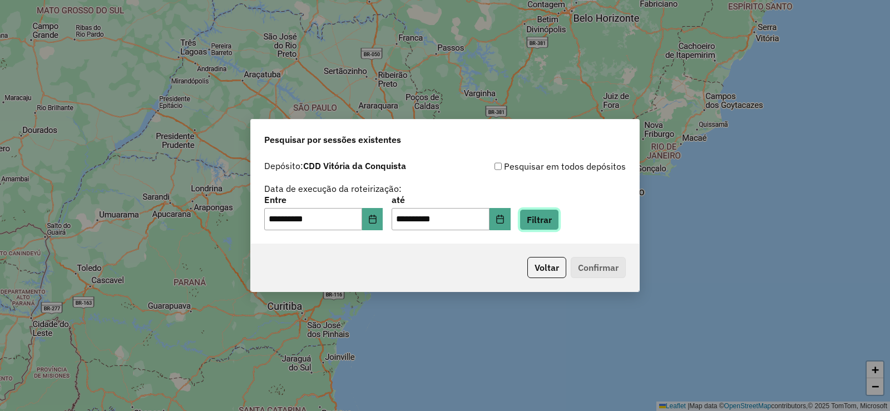 The image size is (890, 411). I want to click on button: Voltar, so click(547, 267).